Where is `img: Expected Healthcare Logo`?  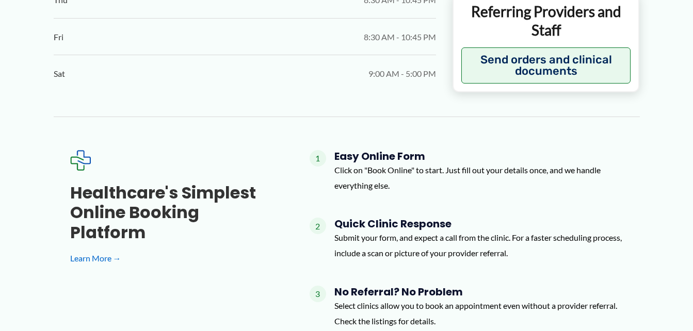
img: Expected Healthcare Logo is located at coordinates (80, 160).